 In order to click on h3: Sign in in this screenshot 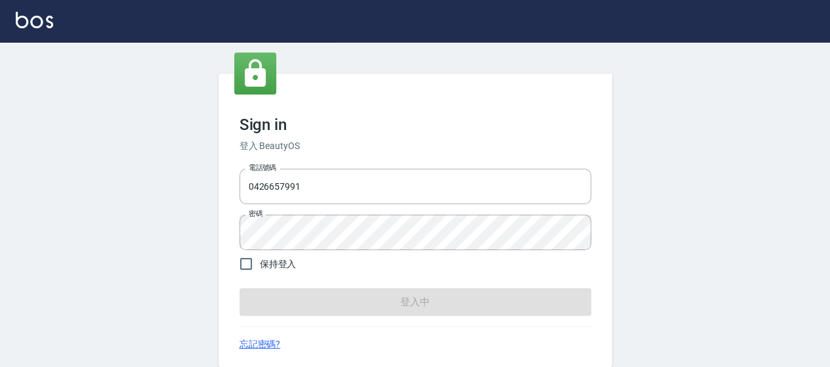, I will do `click(416, 125)`.